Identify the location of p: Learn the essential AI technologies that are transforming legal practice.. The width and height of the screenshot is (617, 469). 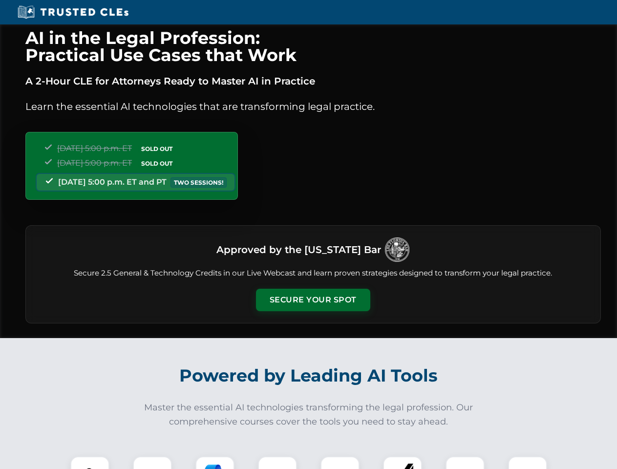
(313, 106).